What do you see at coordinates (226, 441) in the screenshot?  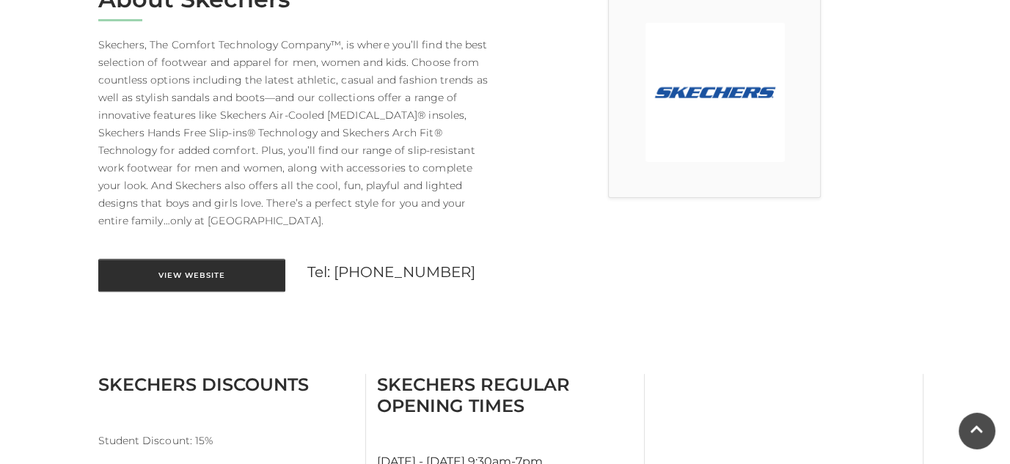 I see `p: Student Discount: 15%` at bounding box center [226, 441].